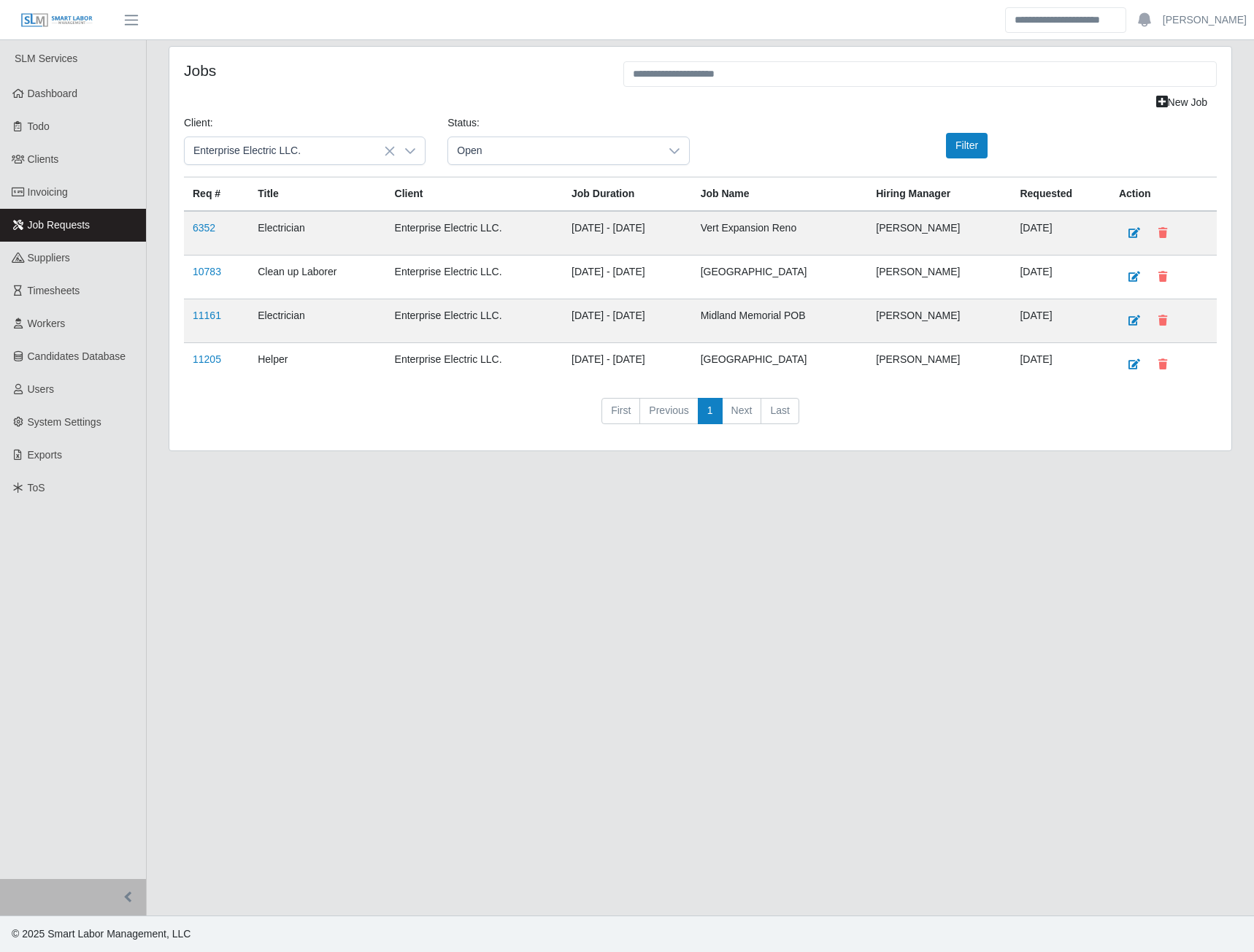 Image resolution: width=1254 pixels, height=952 pixels. What do you see at coordinates (43, 159) in the screenshot?
I see `span: Clients` at bounding box center [43, 159].